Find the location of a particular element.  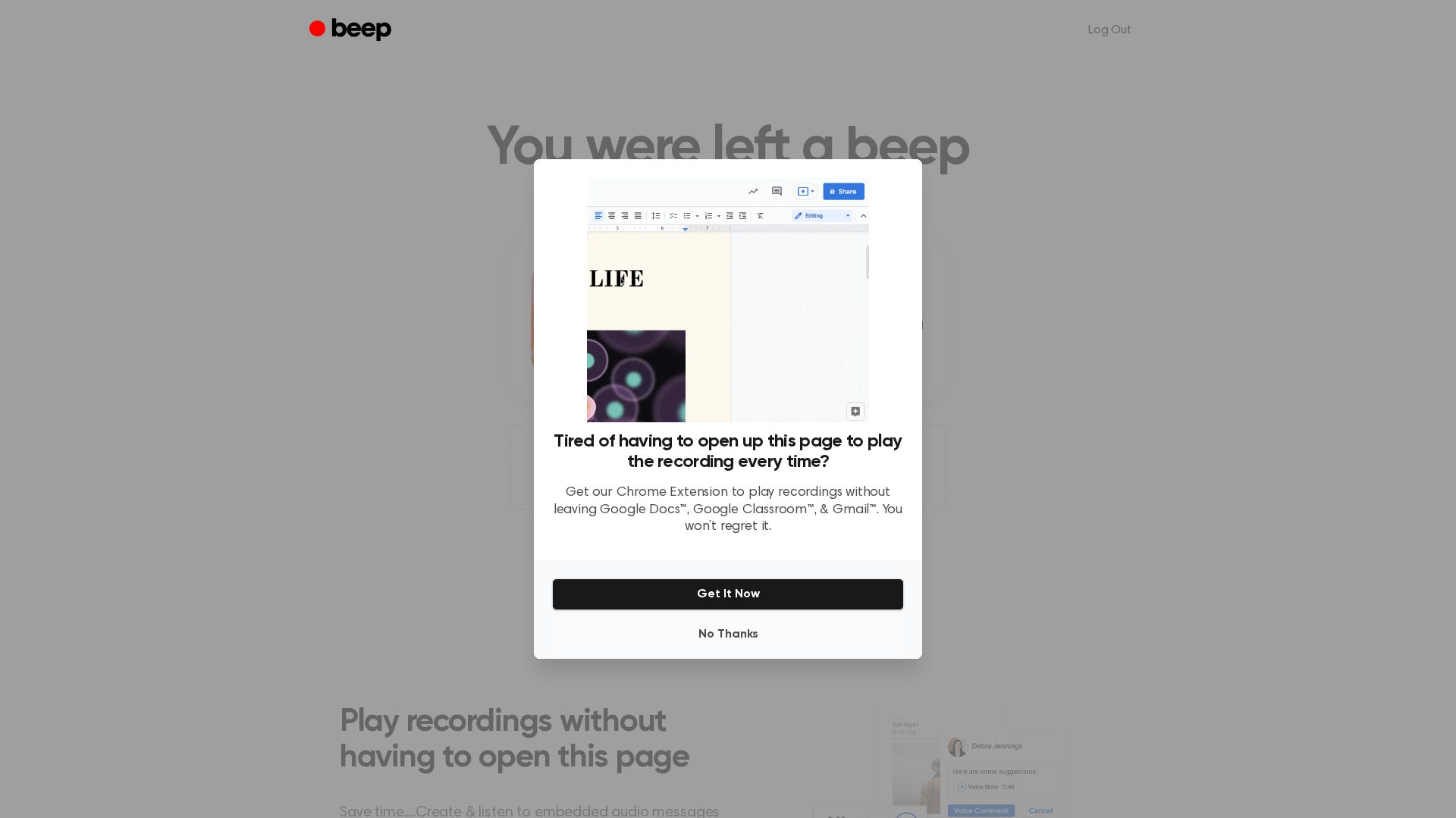

a: Log Out is located at coordinates (1109, 31).